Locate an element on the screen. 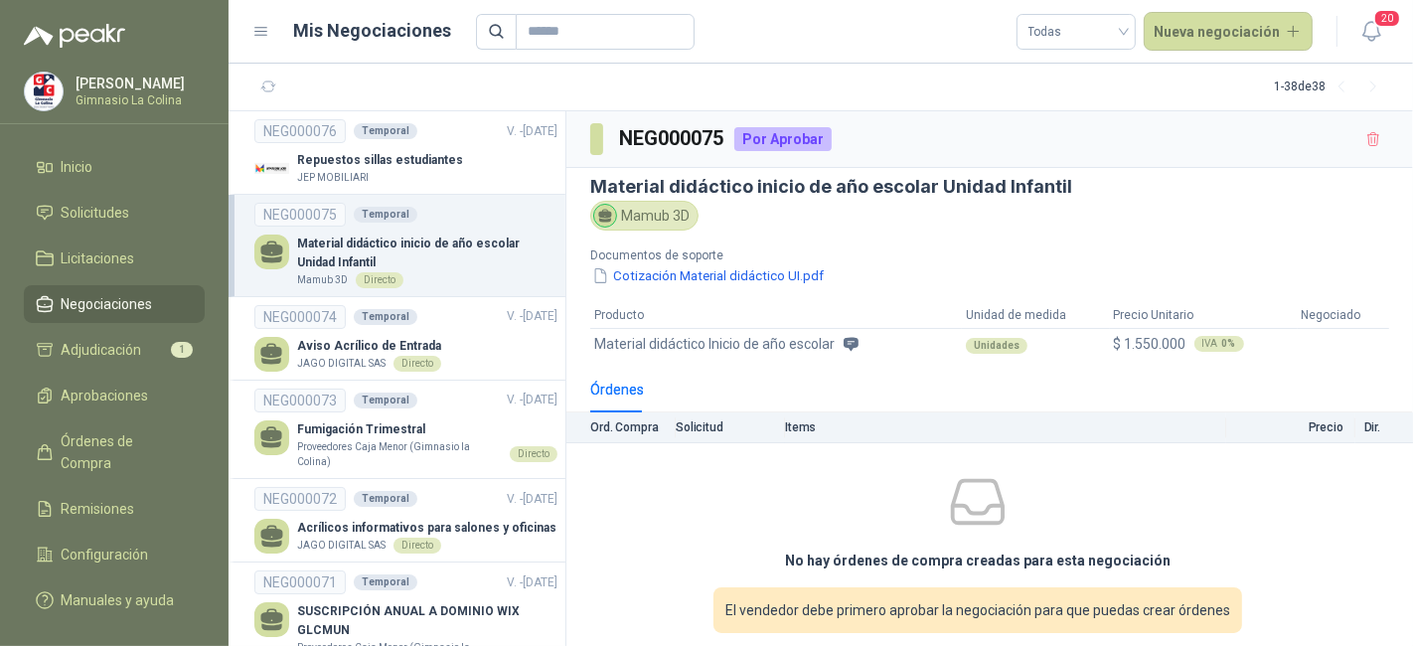 The height and width of the screenshot is (646, 1413). button: Nueva negociación is located at coordinates (1228, 32).